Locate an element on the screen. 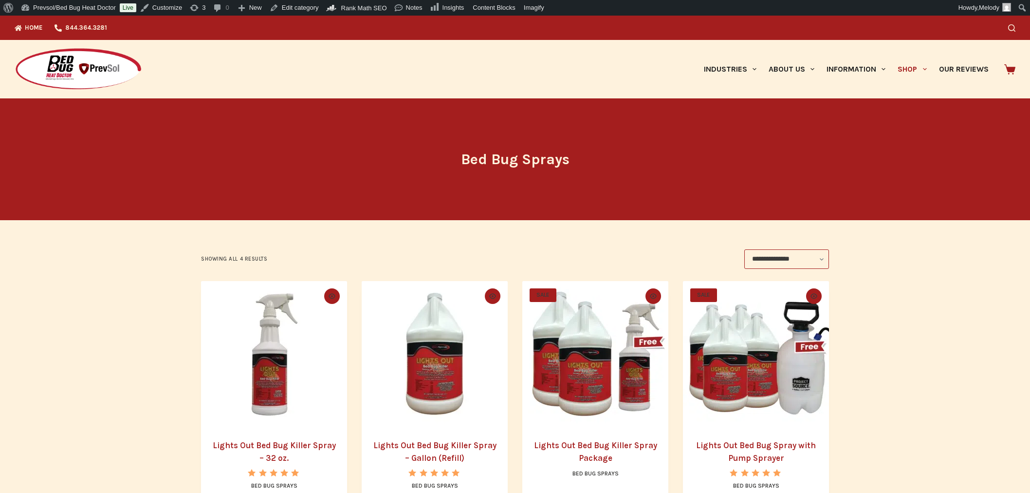 Image resolution: width=1030 pixels, height=493 pixels. span: Melody is located at coordinates (989, 7).